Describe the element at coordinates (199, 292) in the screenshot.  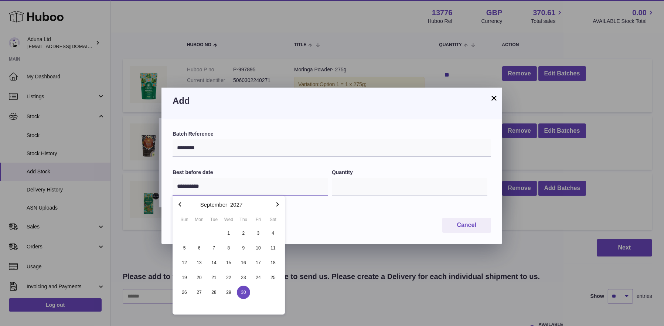
I see `button: 27` at that location.